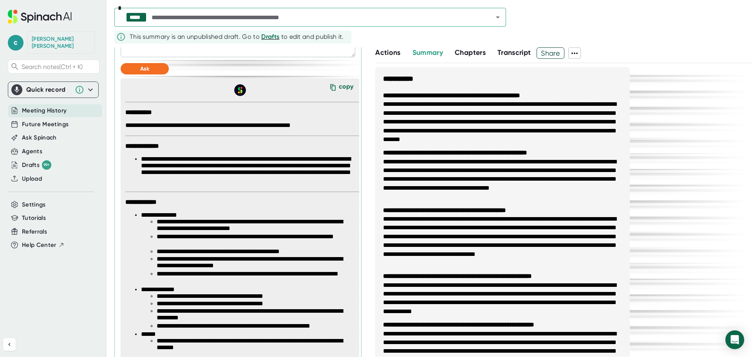  Describe the element at coordinates (34, 204) in the screenshot. I see `button: Settings` at that location.